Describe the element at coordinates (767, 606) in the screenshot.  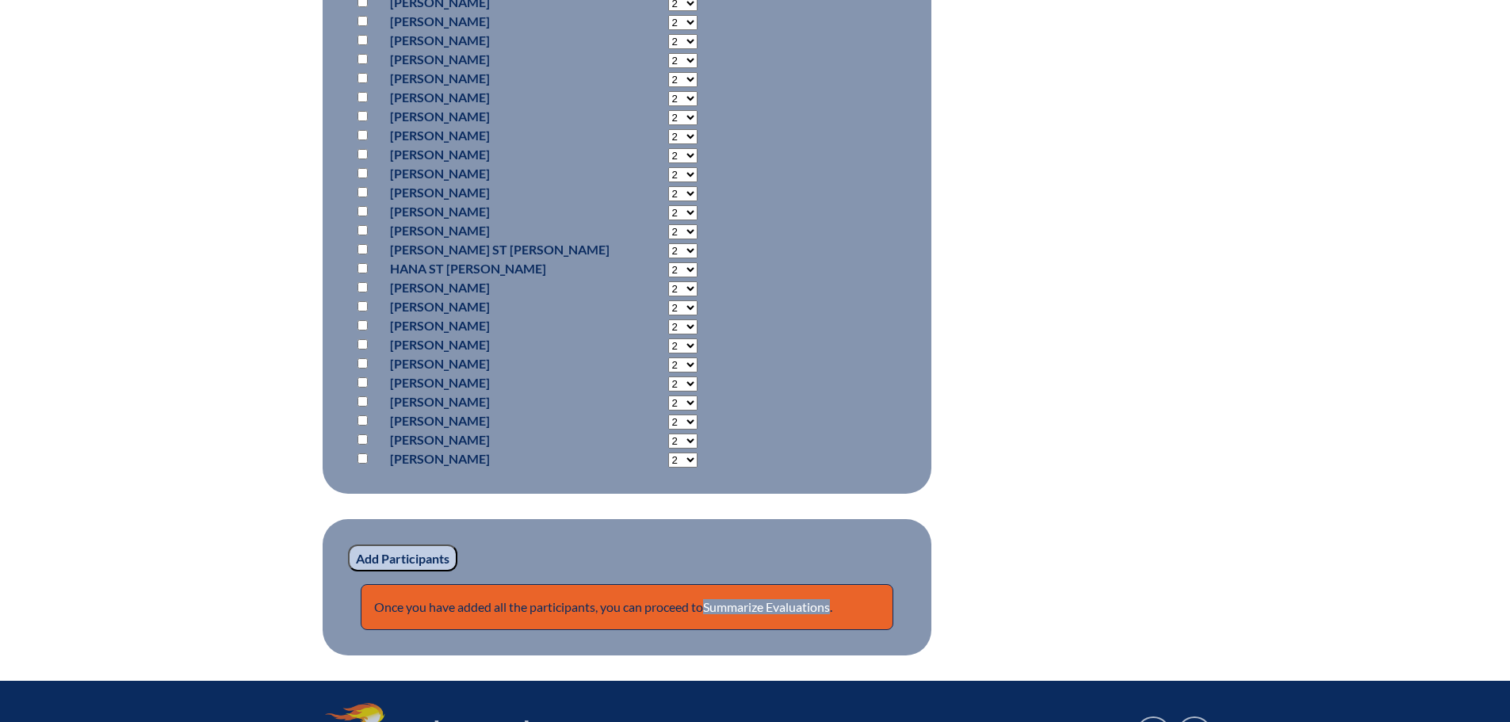
I see `a: Summarize Evaluations` at that location.